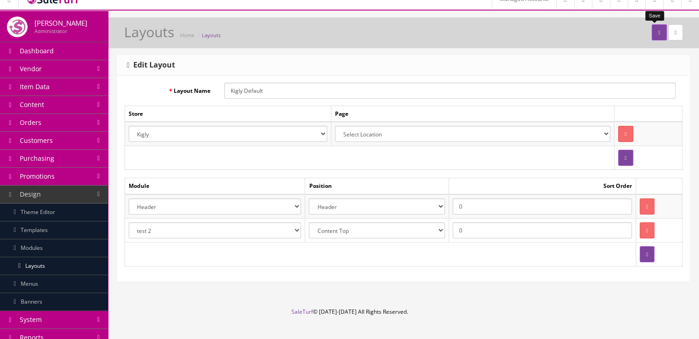 Image resolution: width=699 pixels, height=339 pixels. I want to click on span: Promotions, so click(37, 176).